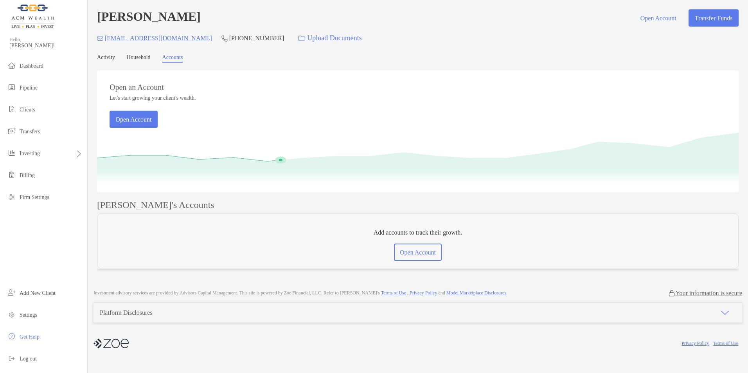 The width and height of the screenshot is (748, 373). Describe the element at coordinates (12, 87) in the screenshot. I see `img: pipeline icon` at that location.